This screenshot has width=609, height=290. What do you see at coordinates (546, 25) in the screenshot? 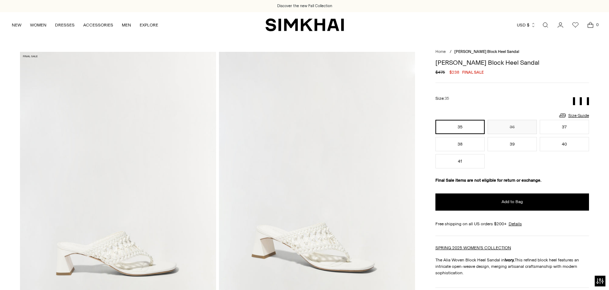
I see `a: Open search modal` at bounding box center [546, 25].